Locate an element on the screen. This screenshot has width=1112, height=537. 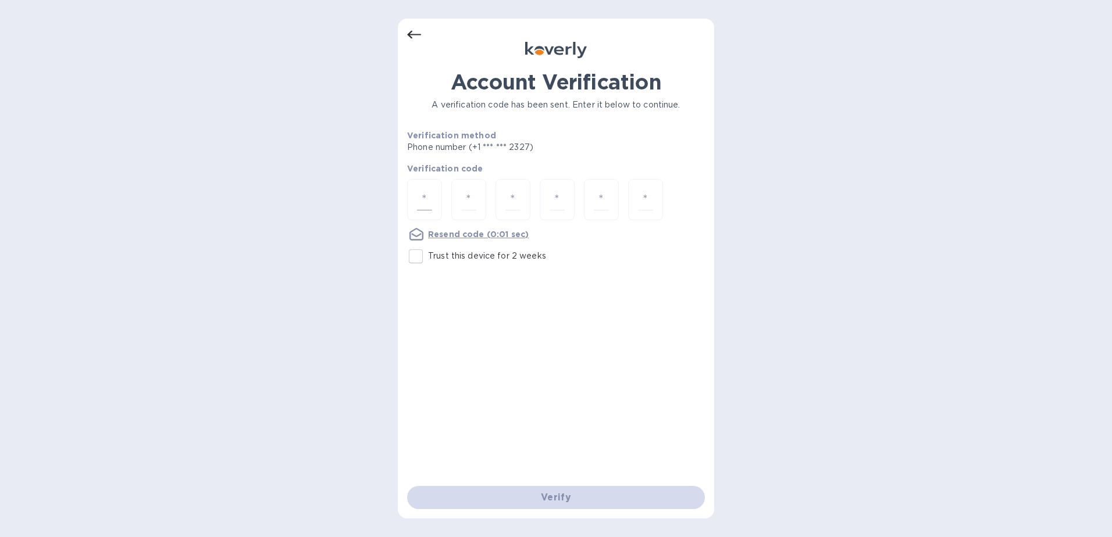
b: Verification method is located at coordinates (451, 135).